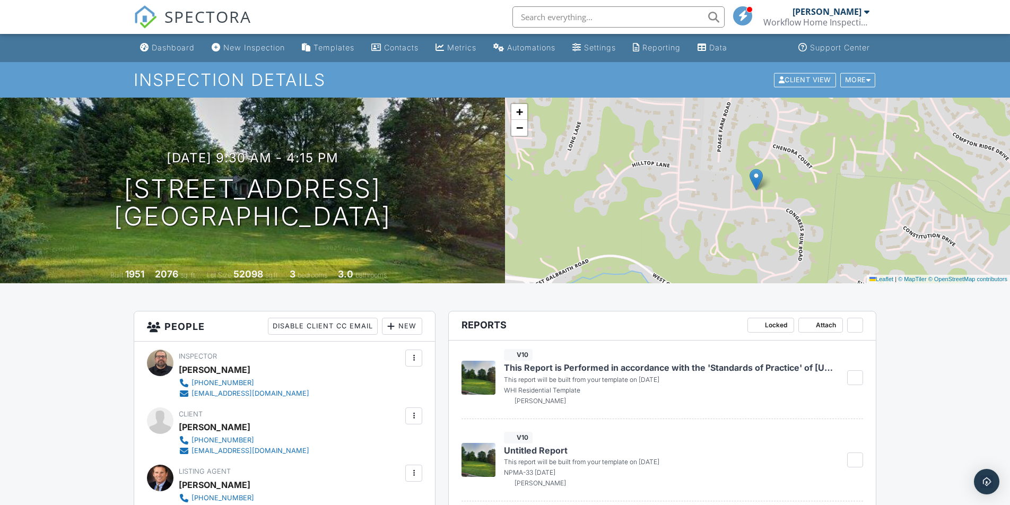 This screenshot has height=505, width=1010. What do you see at coordinates (327, 326) in the screenshot?
I see `div: Disable Client CC Email` at bounding box center [327, 326].